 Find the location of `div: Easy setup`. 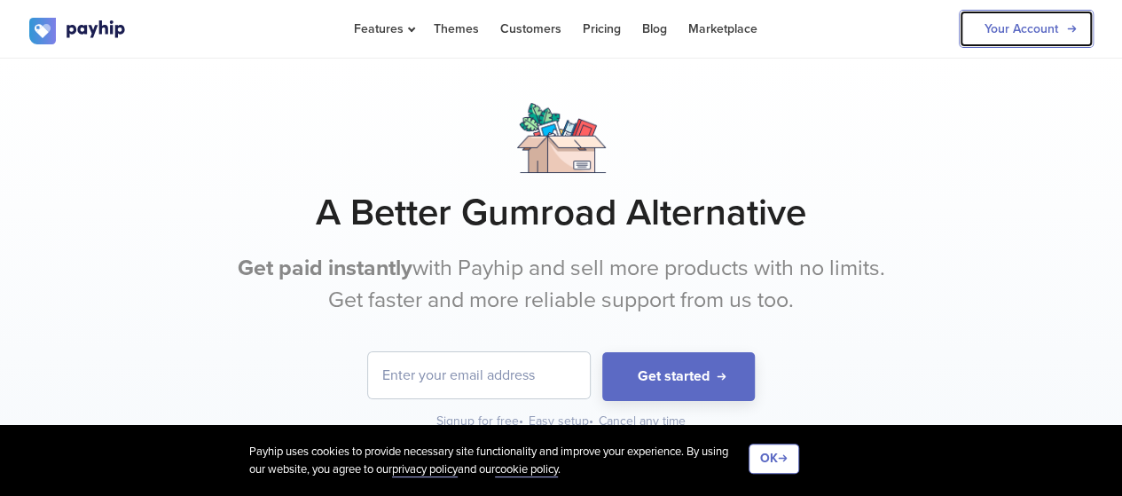

div: Easy setup is located at coordinates (562, 421).